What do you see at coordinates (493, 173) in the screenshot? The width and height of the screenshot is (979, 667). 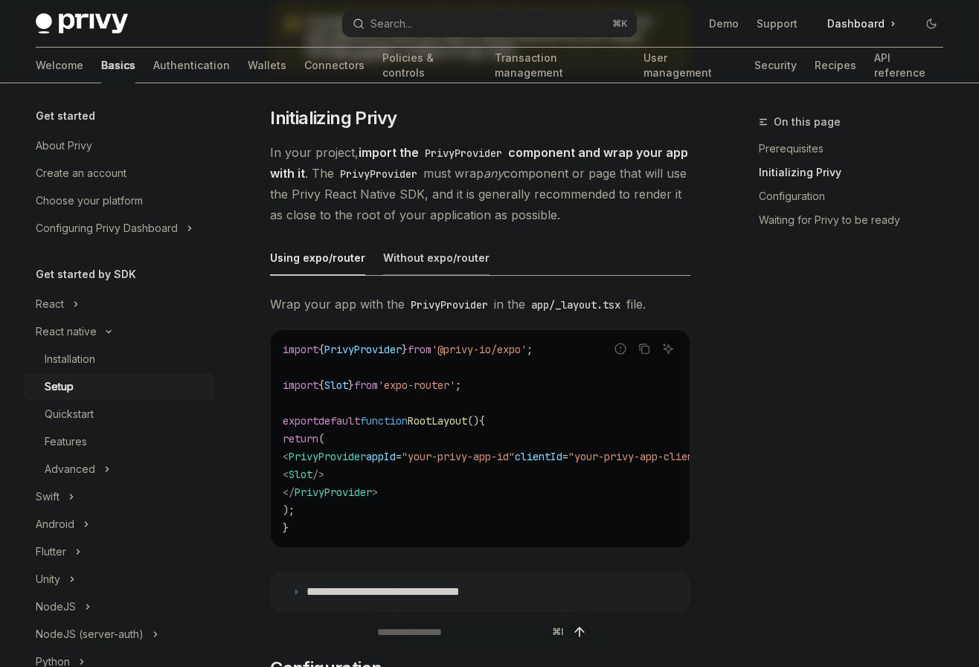 I see `em: any` at bounding box center [493, 173].